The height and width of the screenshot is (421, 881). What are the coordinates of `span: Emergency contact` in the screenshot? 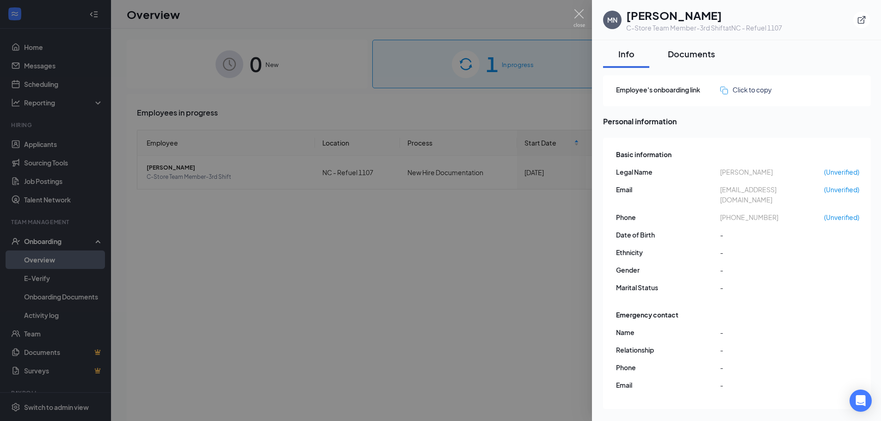 It's located at (647, 315).